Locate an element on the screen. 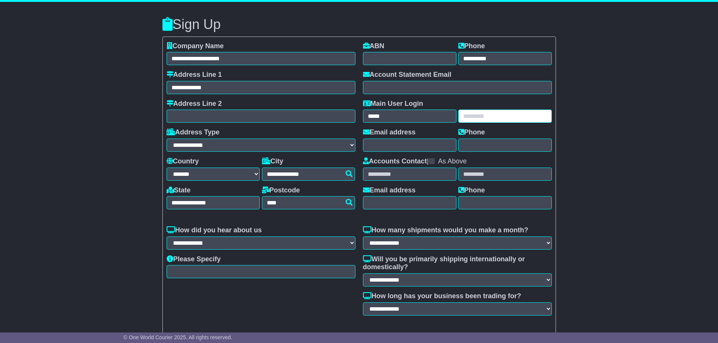  label: Country is located at coordinates (183, 162).